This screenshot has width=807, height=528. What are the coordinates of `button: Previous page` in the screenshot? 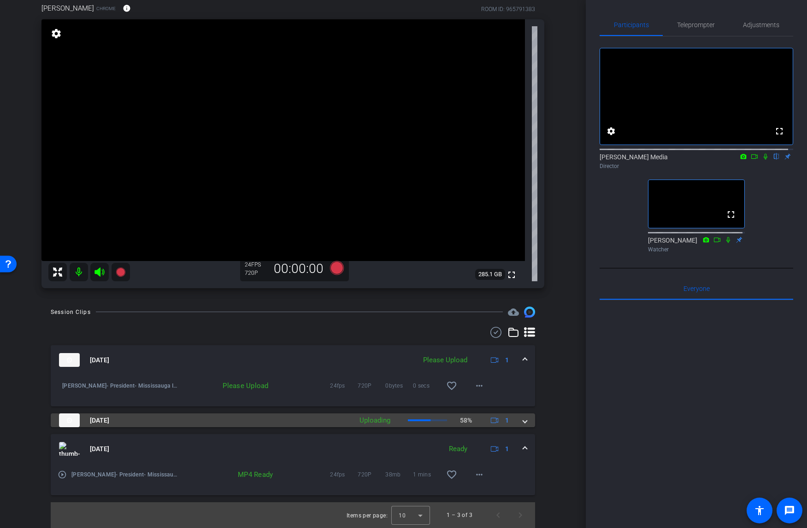 It's located at (498, 516).